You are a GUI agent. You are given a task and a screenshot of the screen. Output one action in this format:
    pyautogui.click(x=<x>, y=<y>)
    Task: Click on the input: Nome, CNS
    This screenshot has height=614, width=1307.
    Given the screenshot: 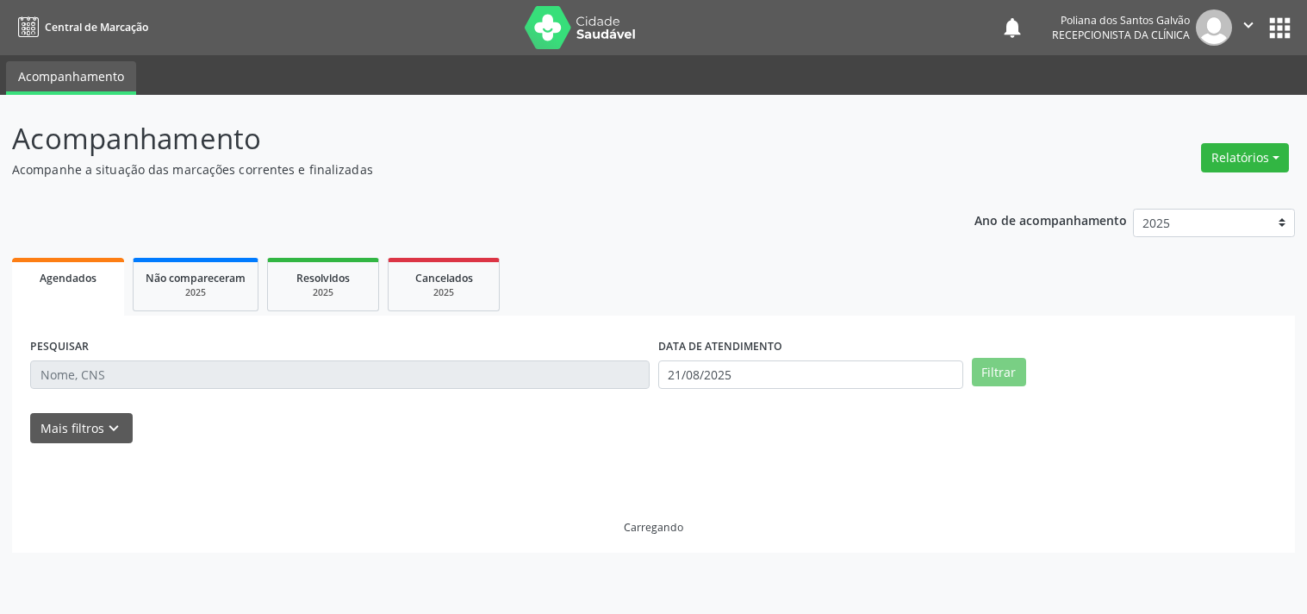 What is the action you would take?
    pyautogui.click(x=340, y=375)
    